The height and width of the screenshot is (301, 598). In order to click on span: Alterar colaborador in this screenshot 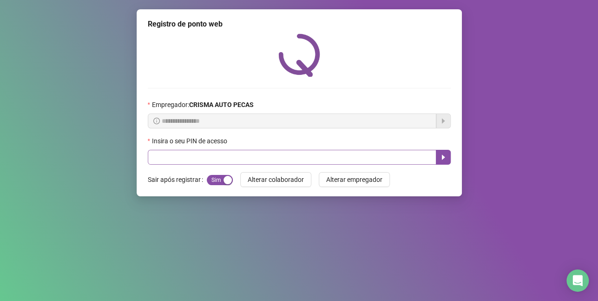, I will do `click(275, 179)`.